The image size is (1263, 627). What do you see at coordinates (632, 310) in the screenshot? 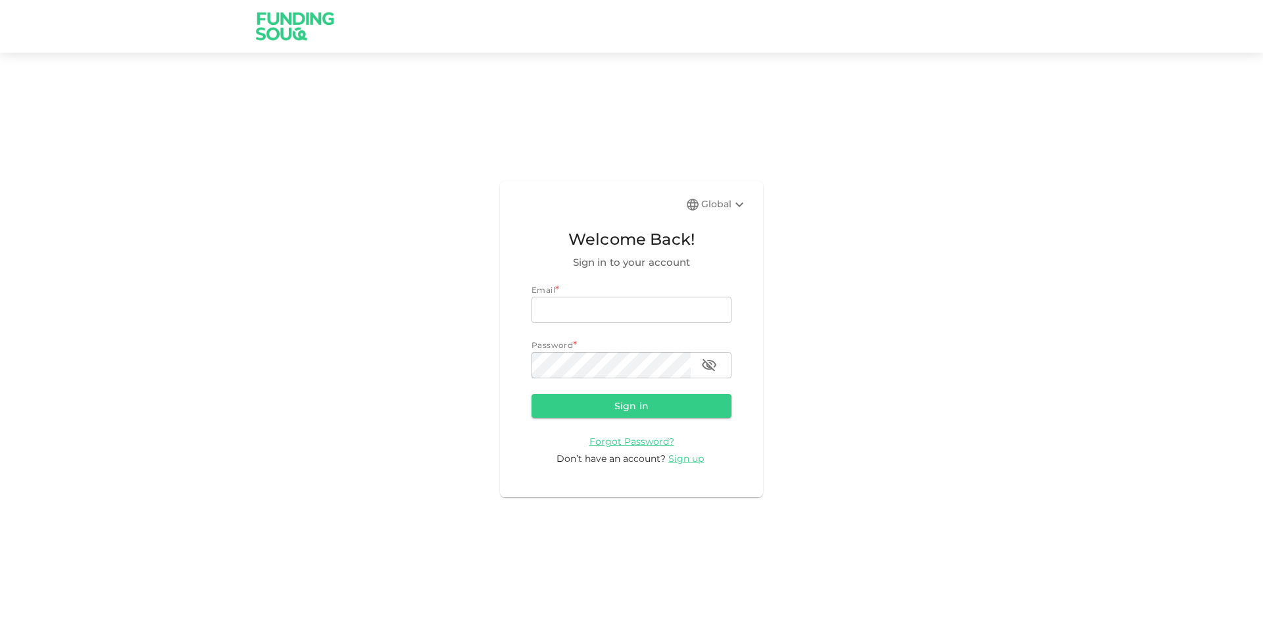
I see `div: email` at bounding box center [632, 310].